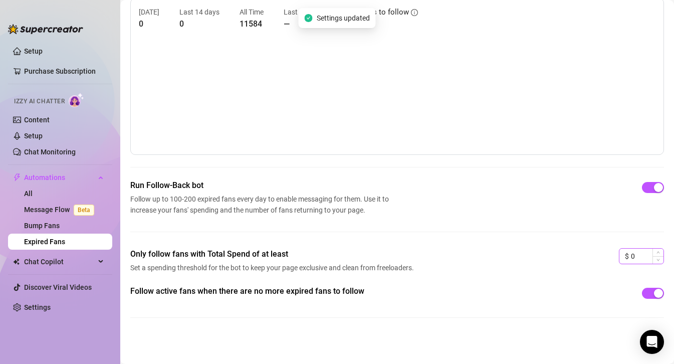  What do you see at coordinates (37, 120) in the screenshot?
I see `a: Content` at bounding box center [37, 120].